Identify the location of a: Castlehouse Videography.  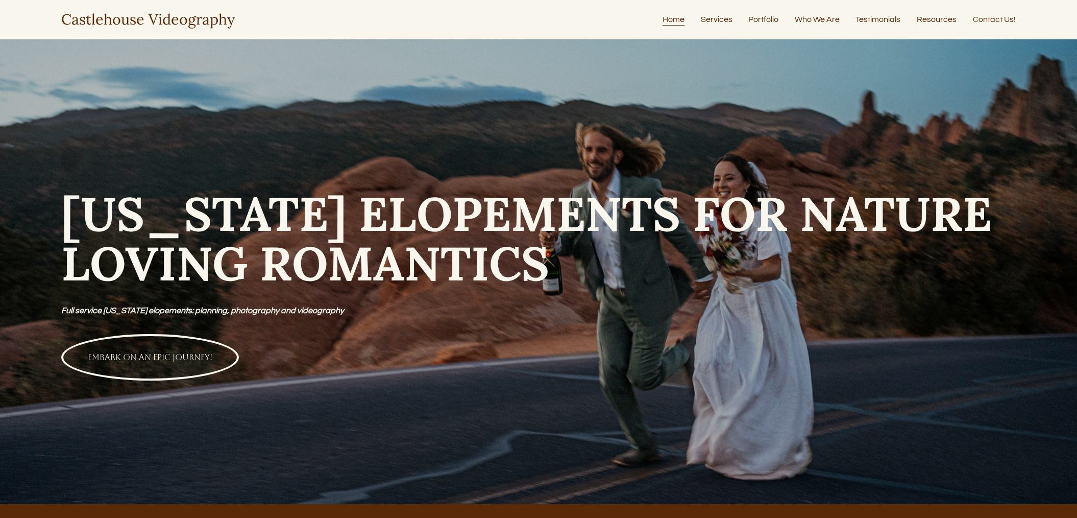
(148, 19).